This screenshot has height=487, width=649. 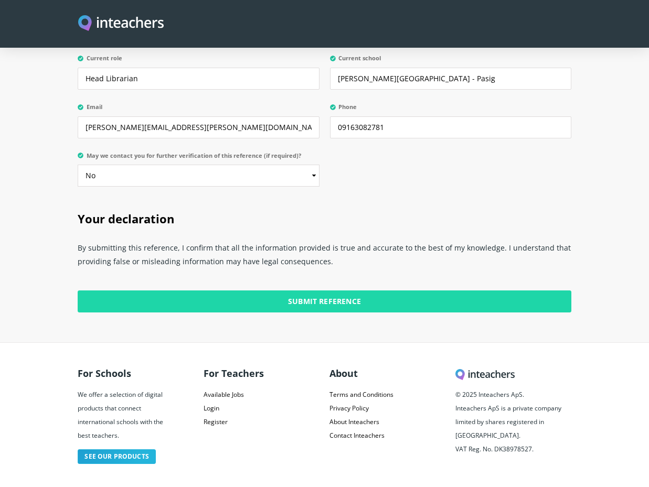 What do you see at coordinates (198, 61) in the screenshot?
I see `label: Current role` at bounding box center [198, 61].